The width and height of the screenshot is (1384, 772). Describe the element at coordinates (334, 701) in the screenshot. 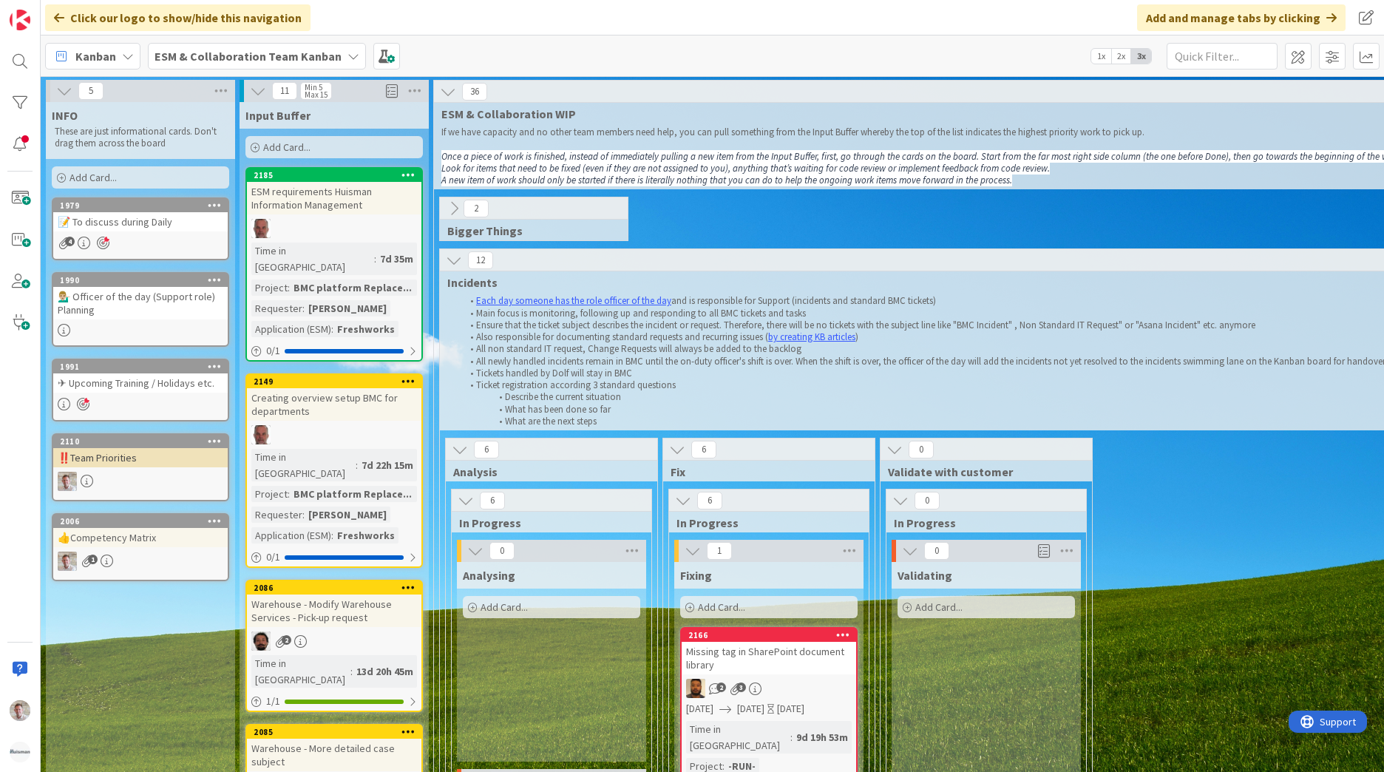

I see `div: 1/1` at that location.